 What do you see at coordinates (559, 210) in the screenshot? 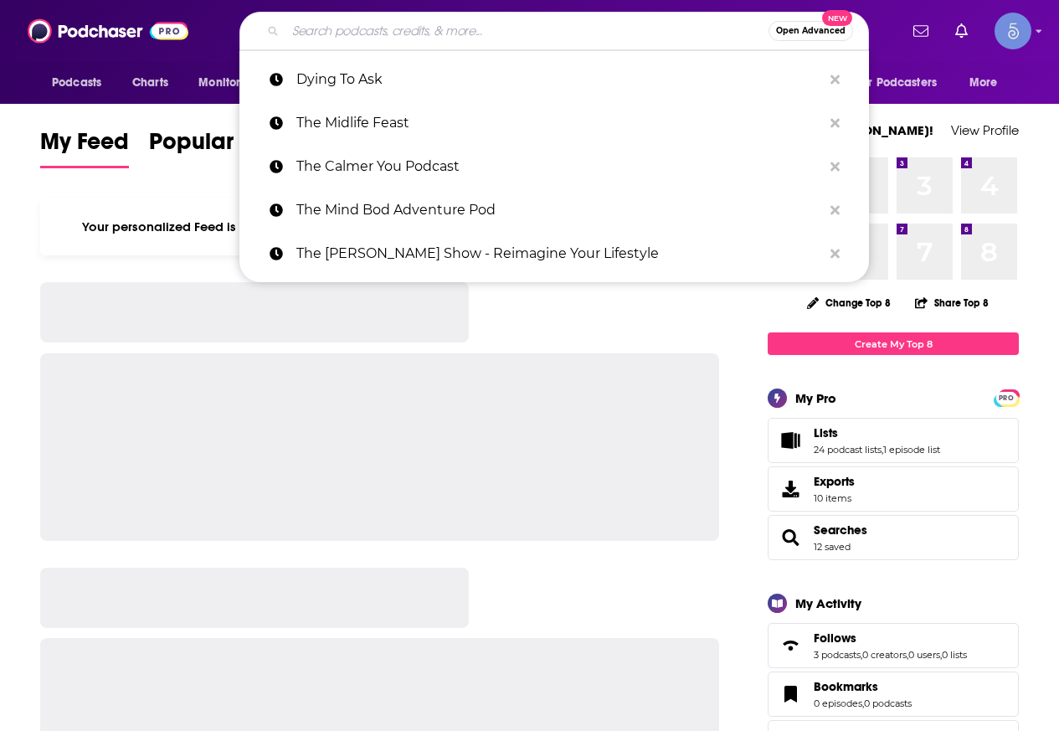
I see `p: The Mind Bod Adventure Pod` at bounding box center [559, 210].